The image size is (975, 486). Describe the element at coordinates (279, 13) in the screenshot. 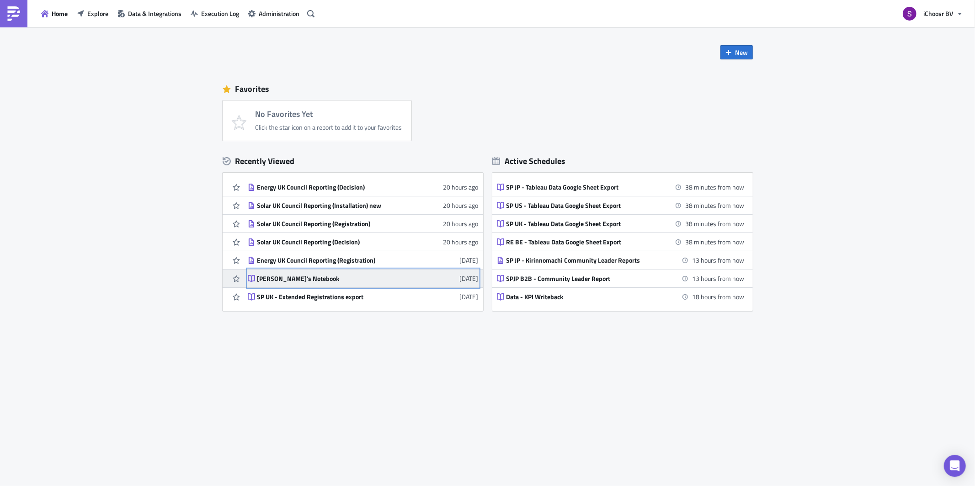

I see `span: Administration` at that location.